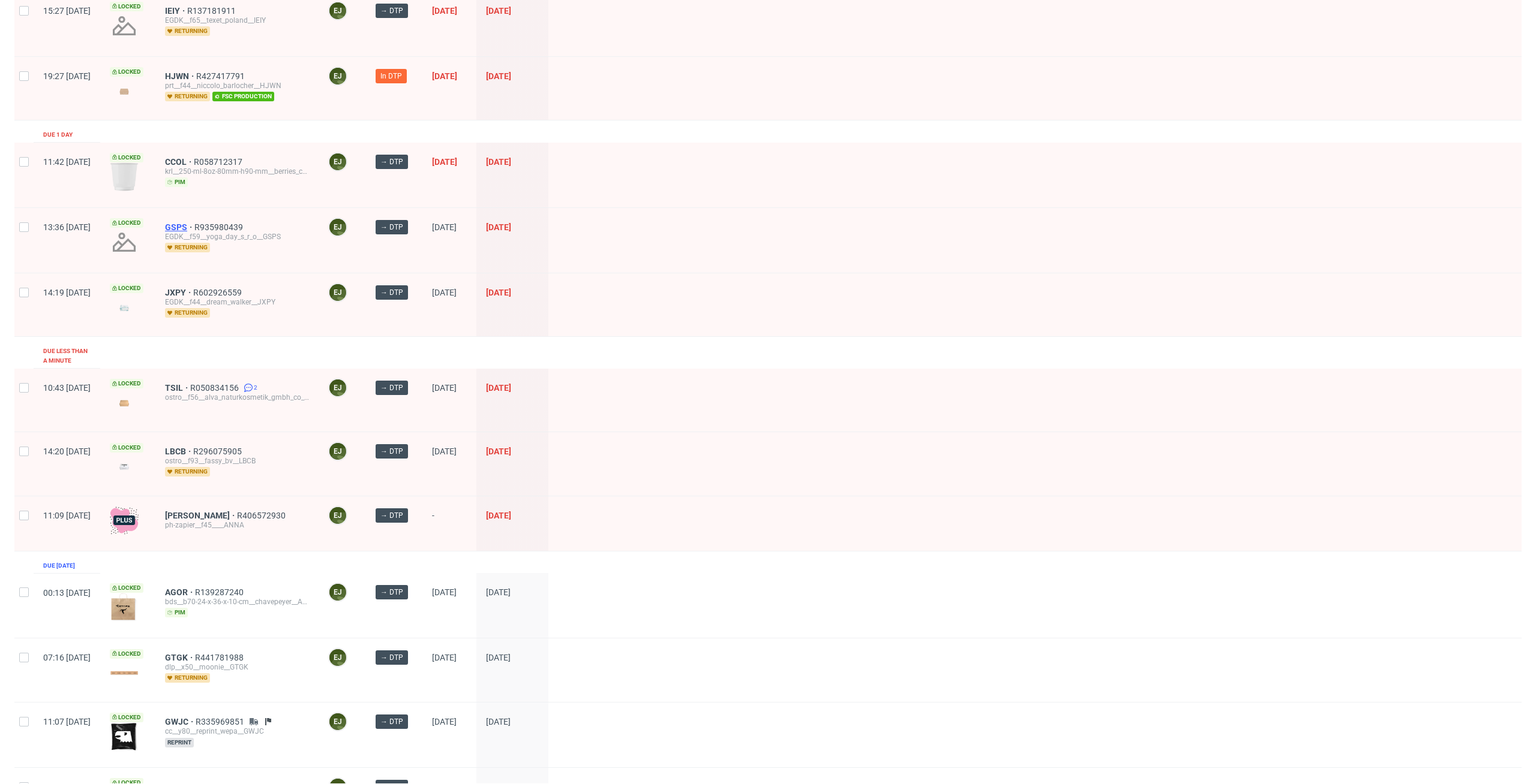  I want to click on div: EGDK__f65__texet_poland__IEIY, so click(237, 21).